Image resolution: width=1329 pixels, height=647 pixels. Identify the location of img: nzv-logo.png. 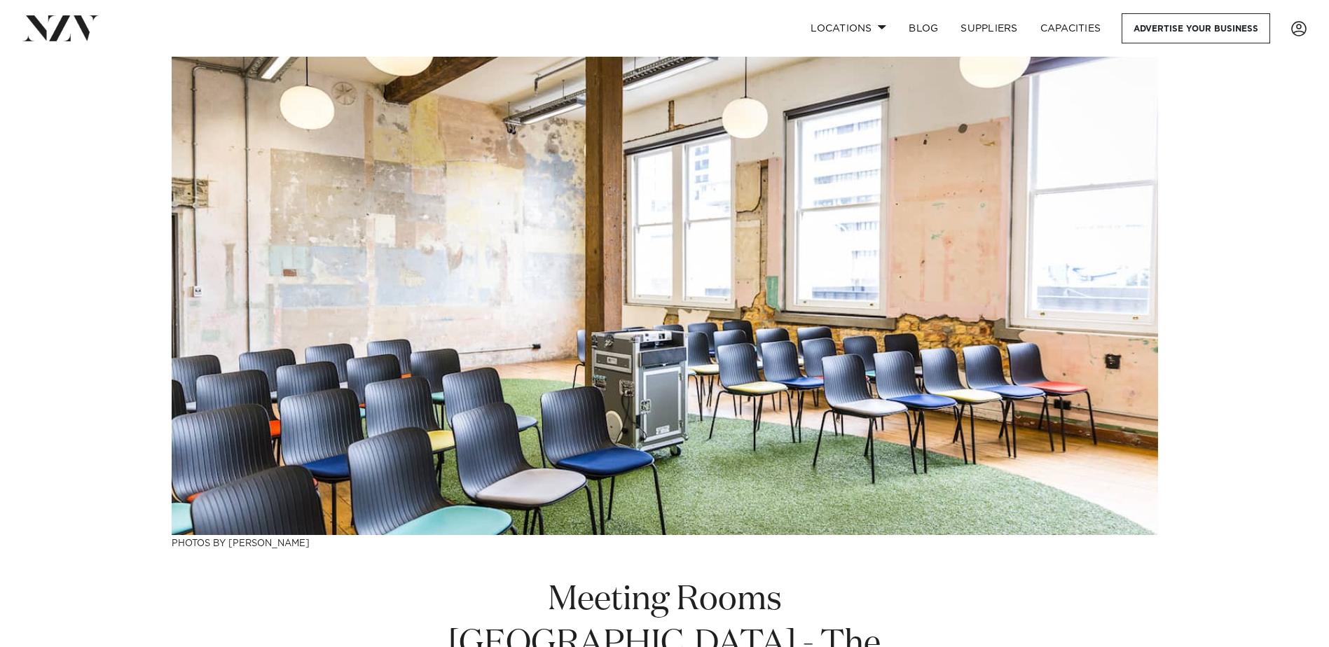
(60, 28).